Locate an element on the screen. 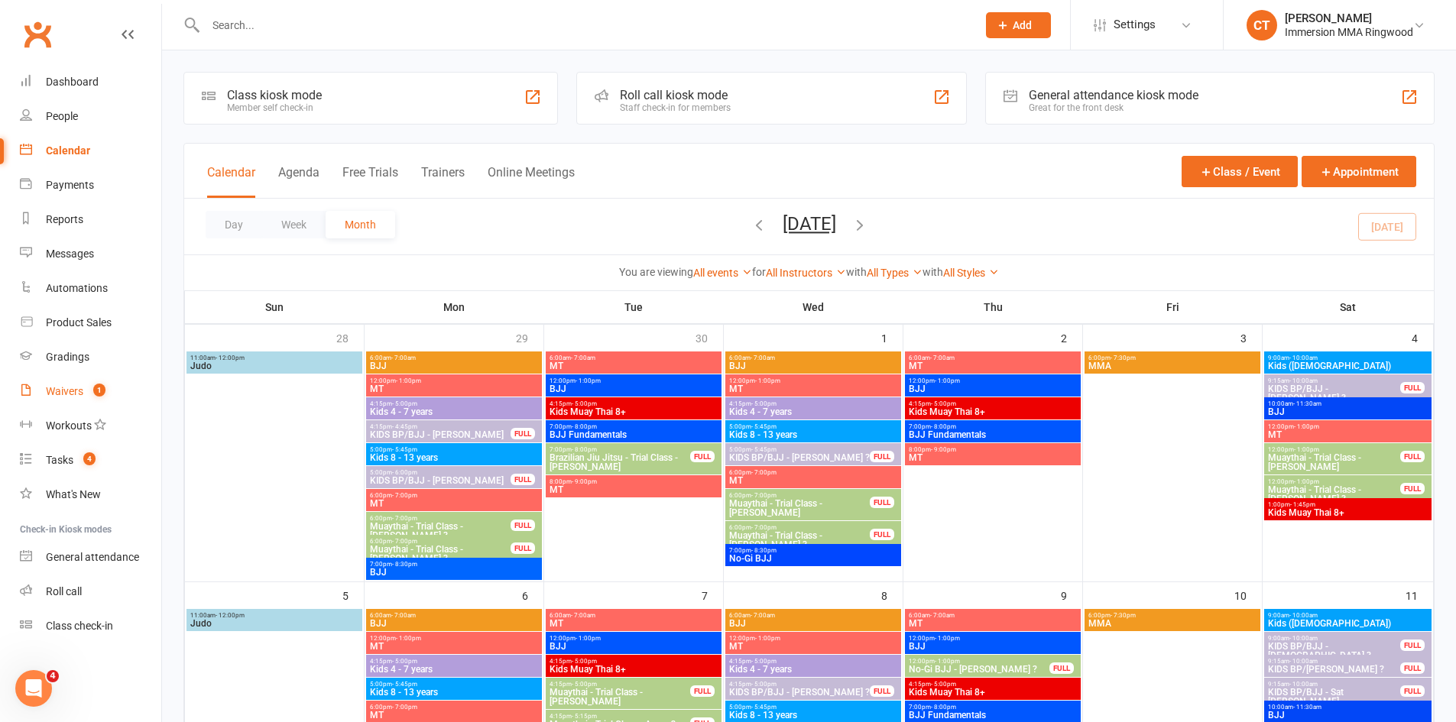 The height and width of the screenshot is (722, 1456). a: Clubworx is located at coordinates (37, 34).